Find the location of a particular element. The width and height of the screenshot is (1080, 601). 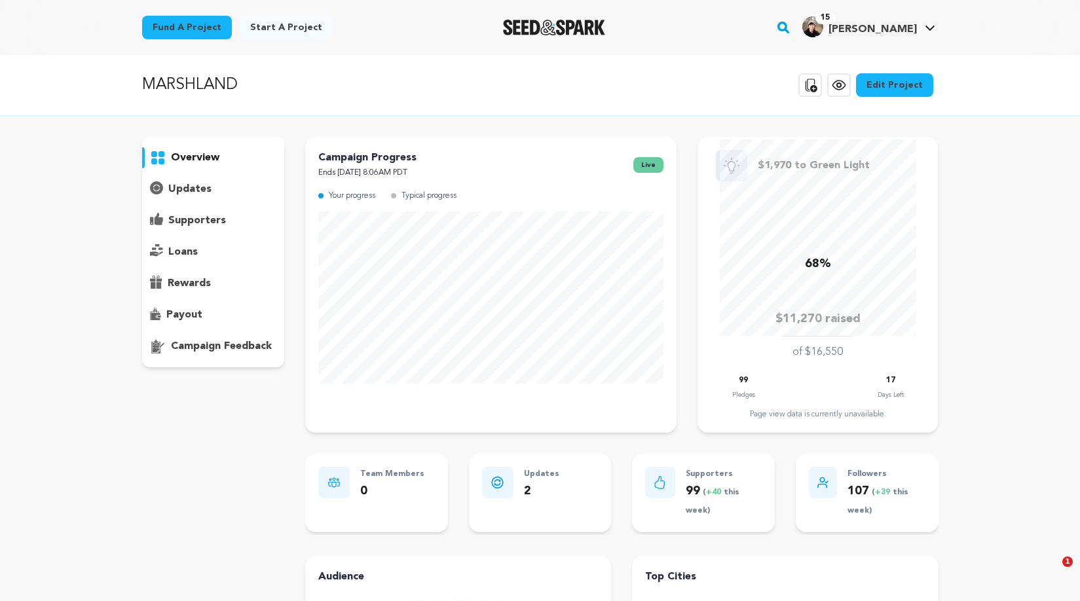

p: overview is located at coordinates (195, 158).